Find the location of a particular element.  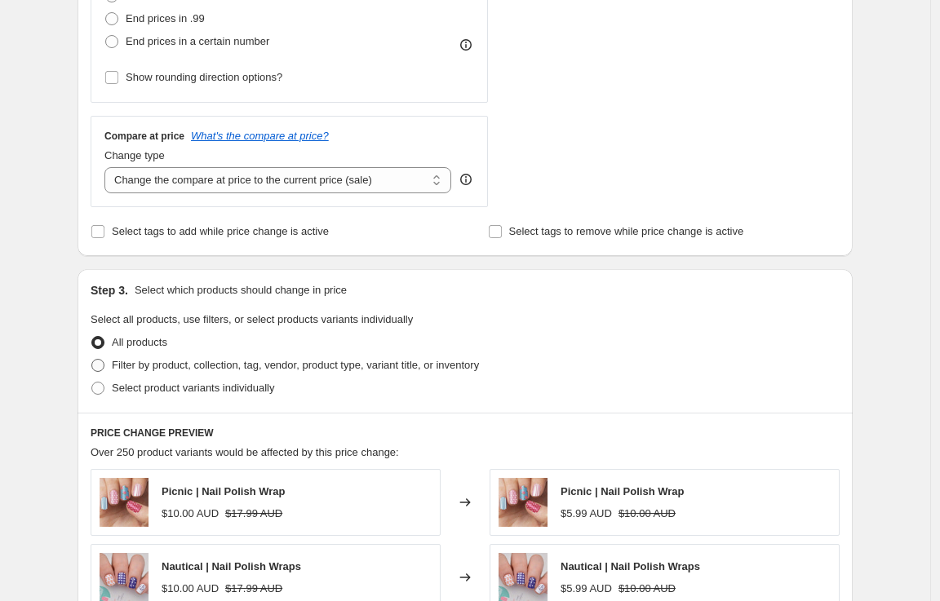

span: Select all products, use filters, or select products variants individually is located at coordinates (251, 319).